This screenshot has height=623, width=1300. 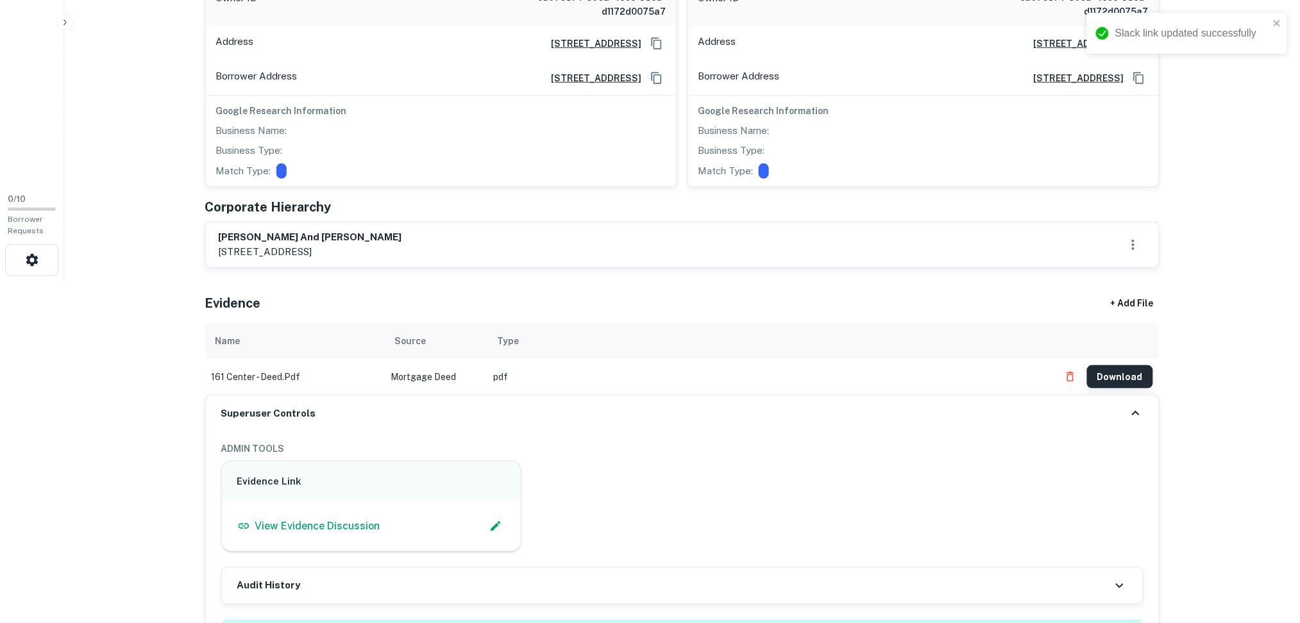 What do you see at coordinates (770, 341) in the screenshot?
I see `th: Type` at bounding box center [770, 341].